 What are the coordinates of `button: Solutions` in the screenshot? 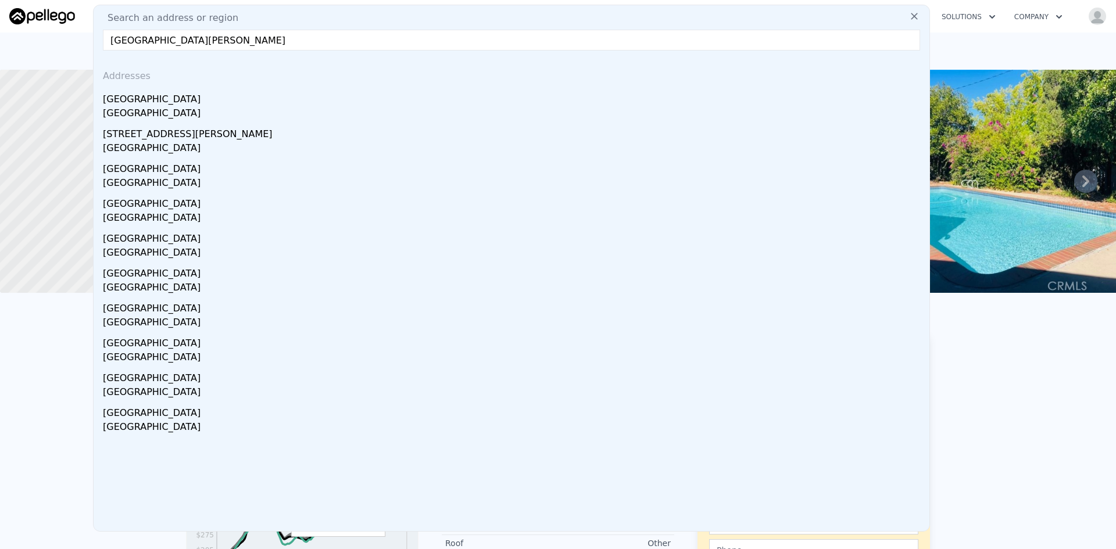 It's located at (968, 17).